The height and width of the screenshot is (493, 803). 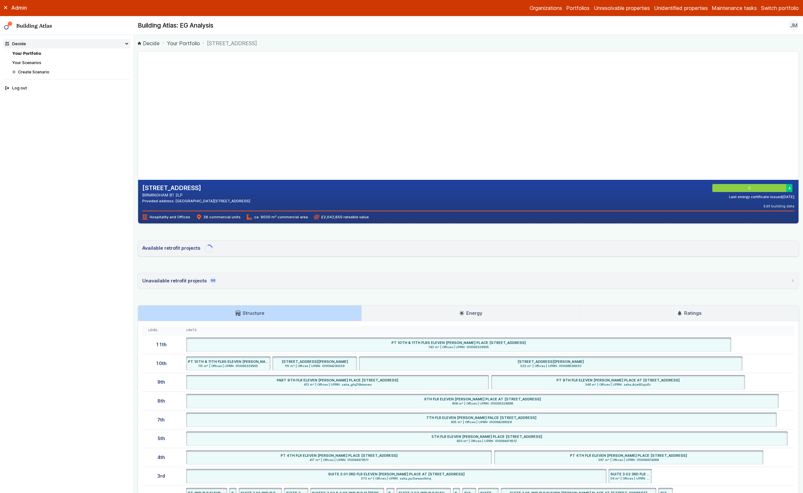 I want to click on span: ca. 9020 m² commercial area, so click(x=277, y=217).